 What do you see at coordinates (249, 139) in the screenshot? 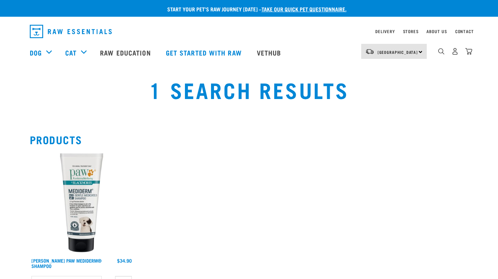
I see `h2: Products` at bounding box center [249, 139].